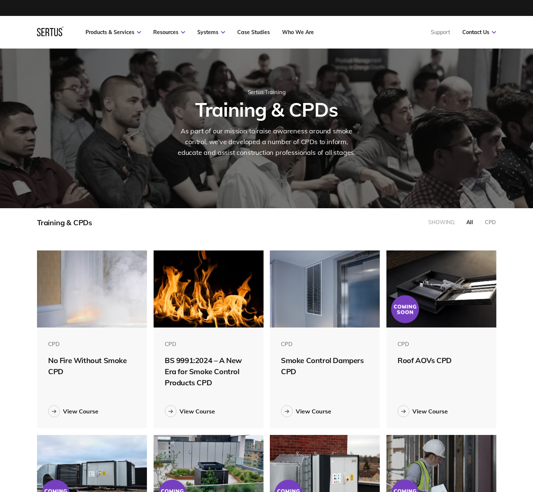 Image resolution: width=533 pixels, height=492 pixels. Describe the element at coordinates (442, 222) in the screenshot. I see `div: Showing:` at that location.